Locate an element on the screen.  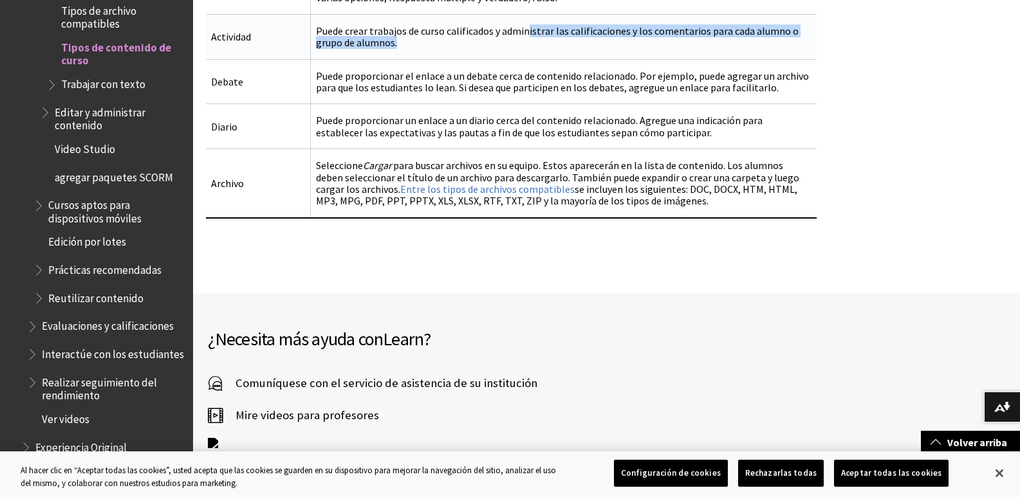
span: Cursos aptos para dispositivos móviles is located at coordinates (116, 210).